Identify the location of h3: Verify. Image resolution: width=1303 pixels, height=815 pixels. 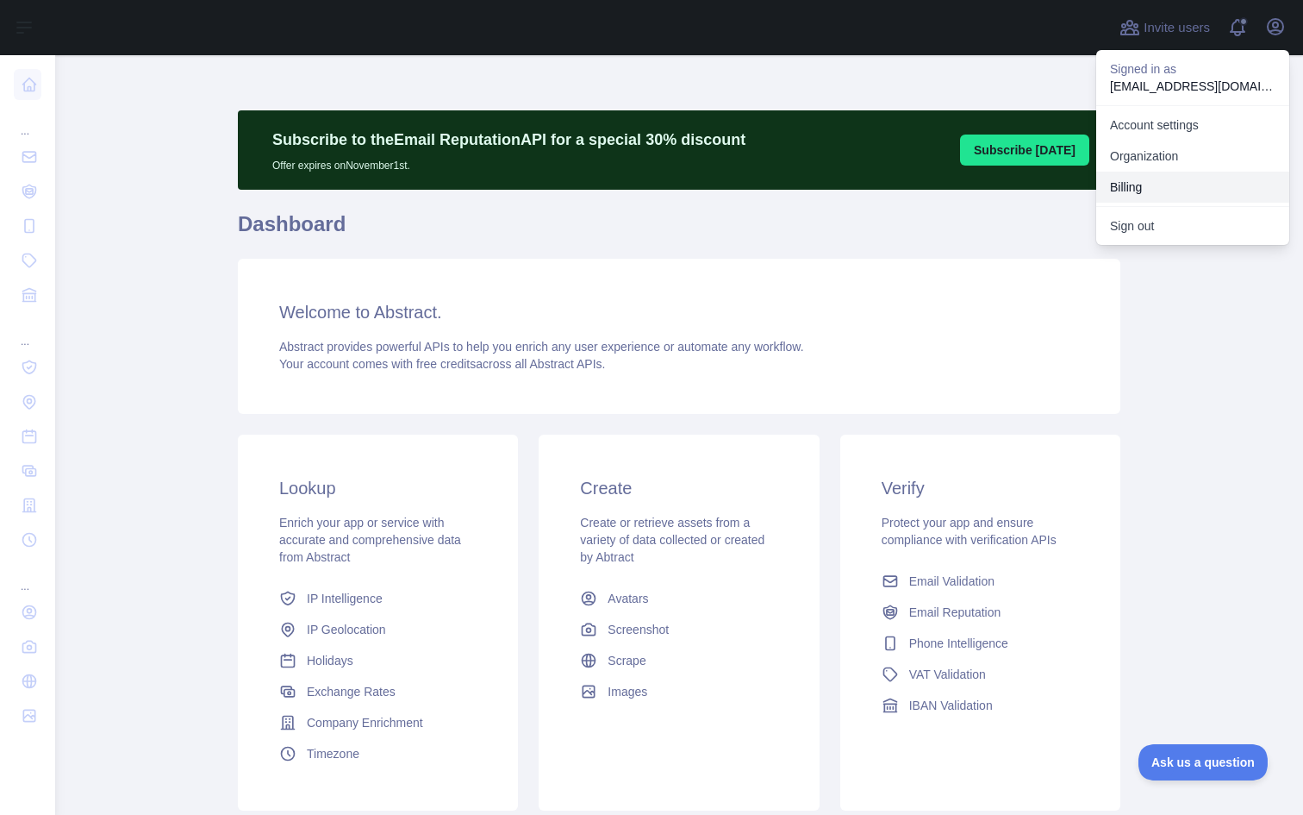
(980, 488).